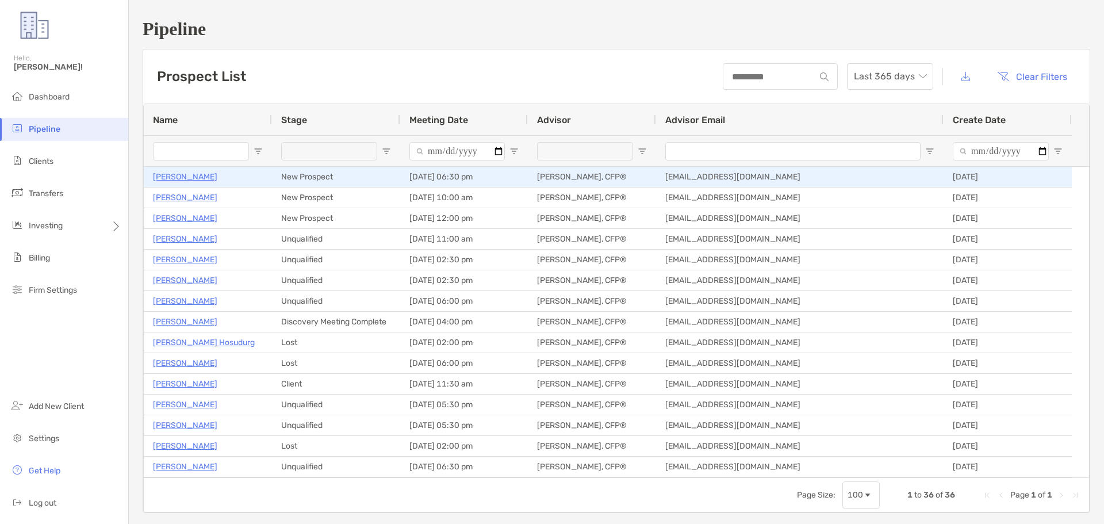 The height and width of the screenshot is (524, 1104). What do you see at coordinates (890, 77) in the screenshot?
I see `span: Last 365 days` at bounding box center [890, 77].